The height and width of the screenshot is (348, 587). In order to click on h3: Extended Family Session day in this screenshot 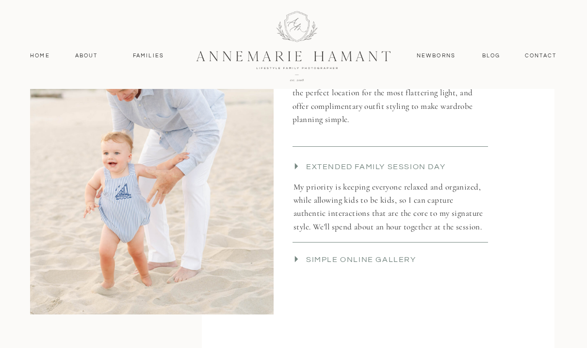, I will do `click(393, 169)`.